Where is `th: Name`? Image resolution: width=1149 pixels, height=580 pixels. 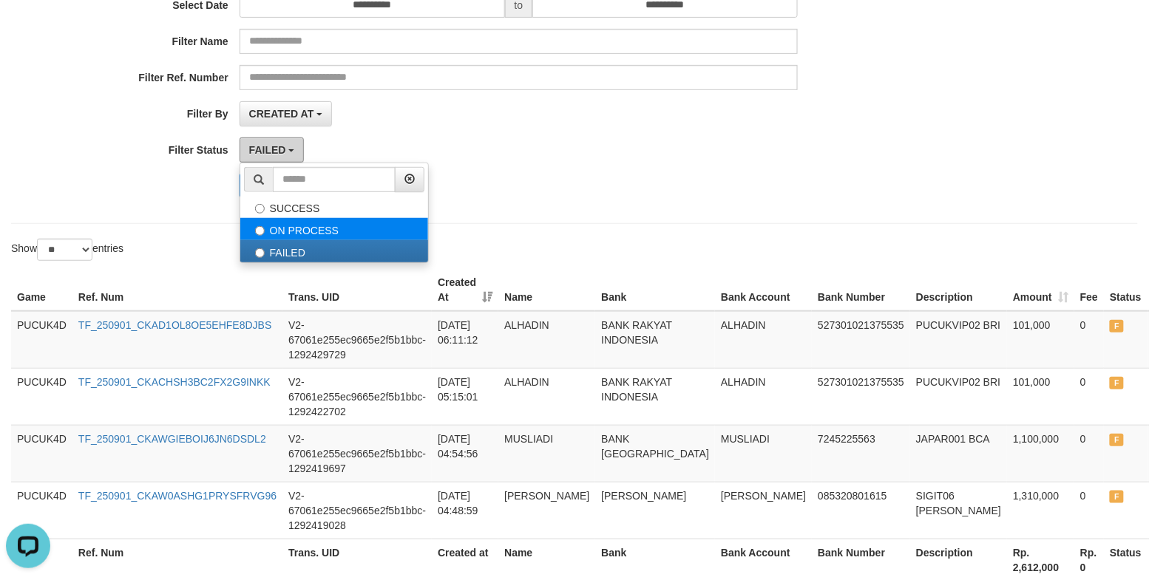
th: Name is located at coordinates (546, 290).